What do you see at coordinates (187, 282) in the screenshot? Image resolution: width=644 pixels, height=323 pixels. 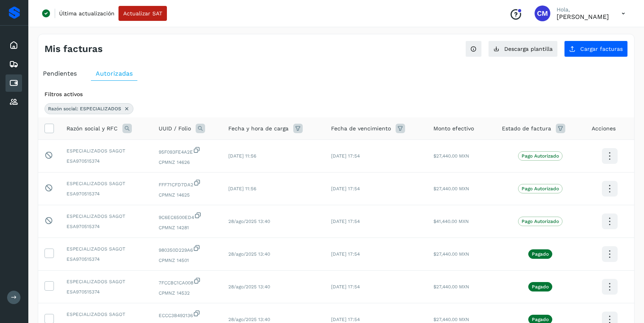 I see `span: 7FCCBC1CA008` at bounding box center [187, 282].